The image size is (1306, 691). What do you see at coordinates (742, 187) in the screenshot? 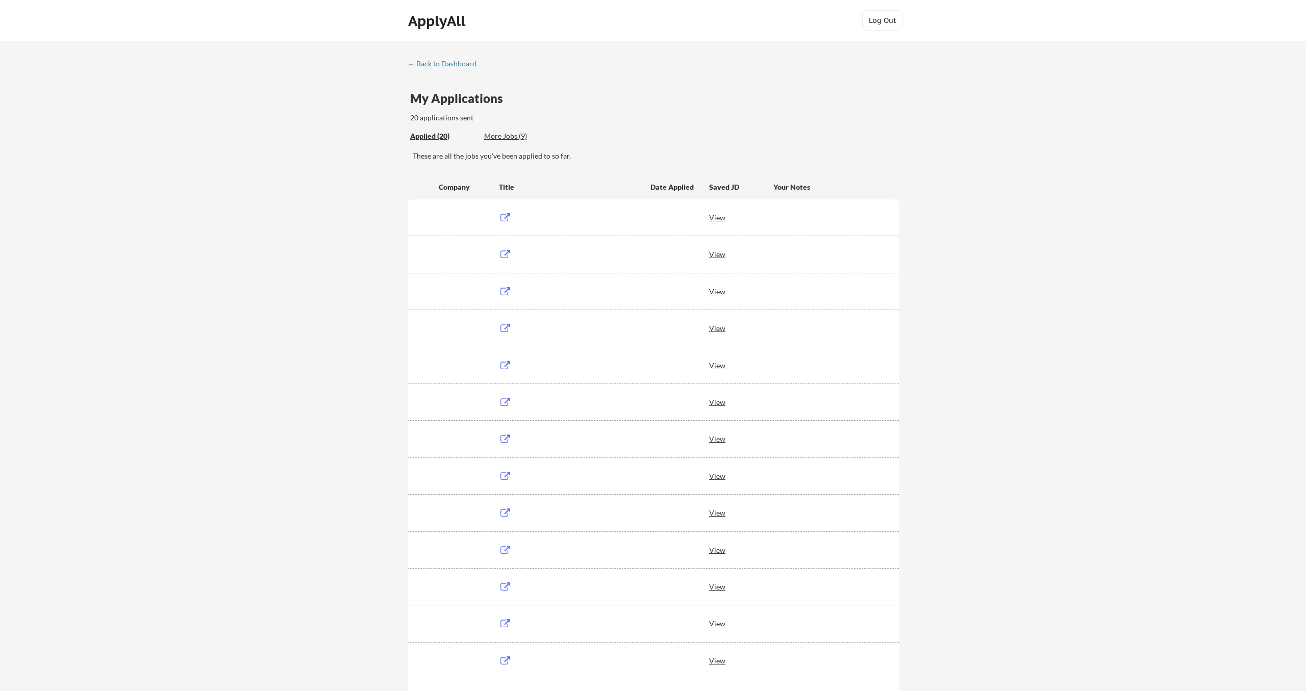
I see `div: Saved JD` at bounding box center [742, 187].